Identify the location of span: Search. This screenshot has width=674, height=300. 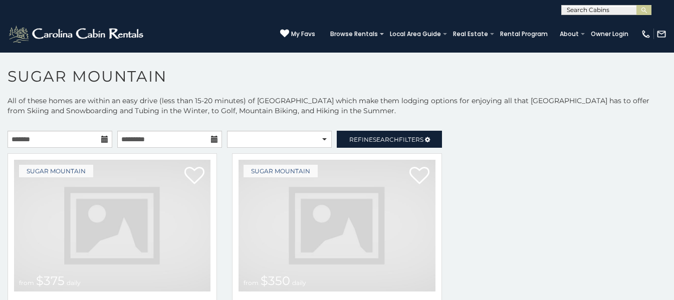
(386, 139).